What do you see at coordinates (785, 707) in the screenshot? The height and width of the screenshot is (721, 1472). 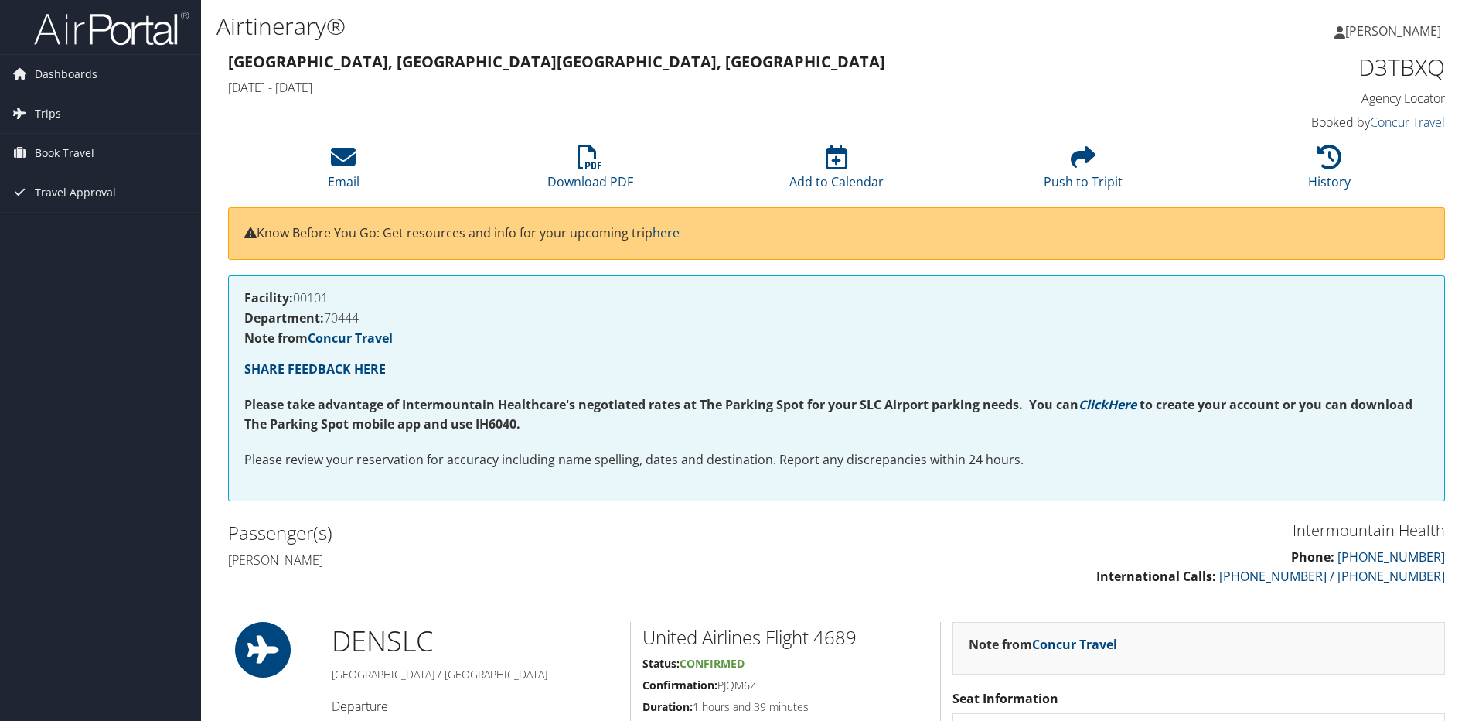 I see `h5: 1 hours and 39 minutes` at bounding box center [785, 707].